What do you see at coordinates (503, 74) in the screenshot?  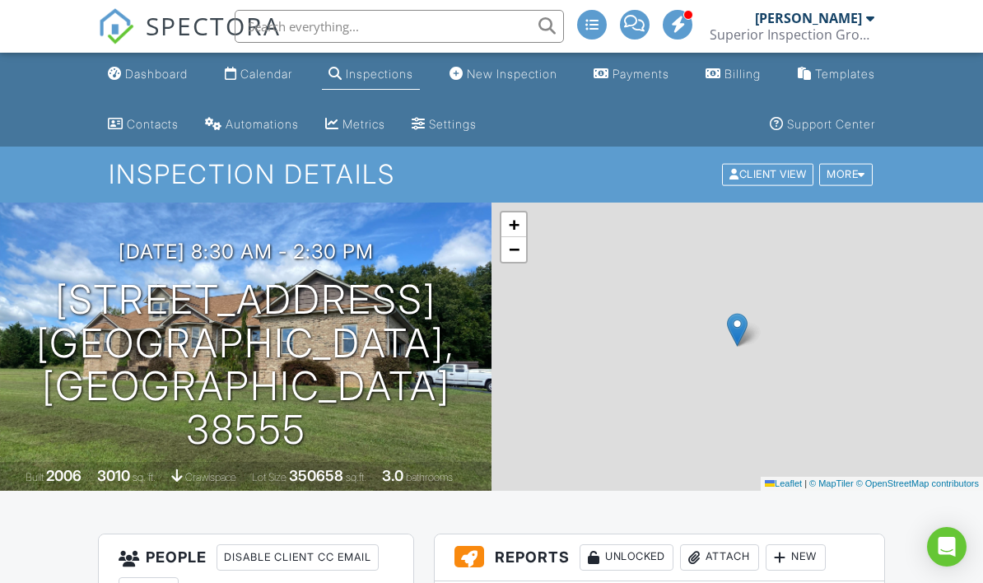 I see `a: New Inspection` at bounding box center [503, 74].